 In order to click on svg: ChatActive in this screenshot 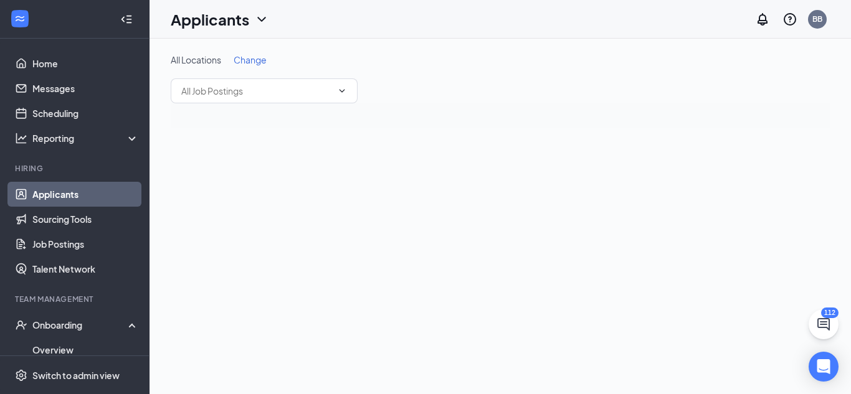, I will do `click(823, 324)`.